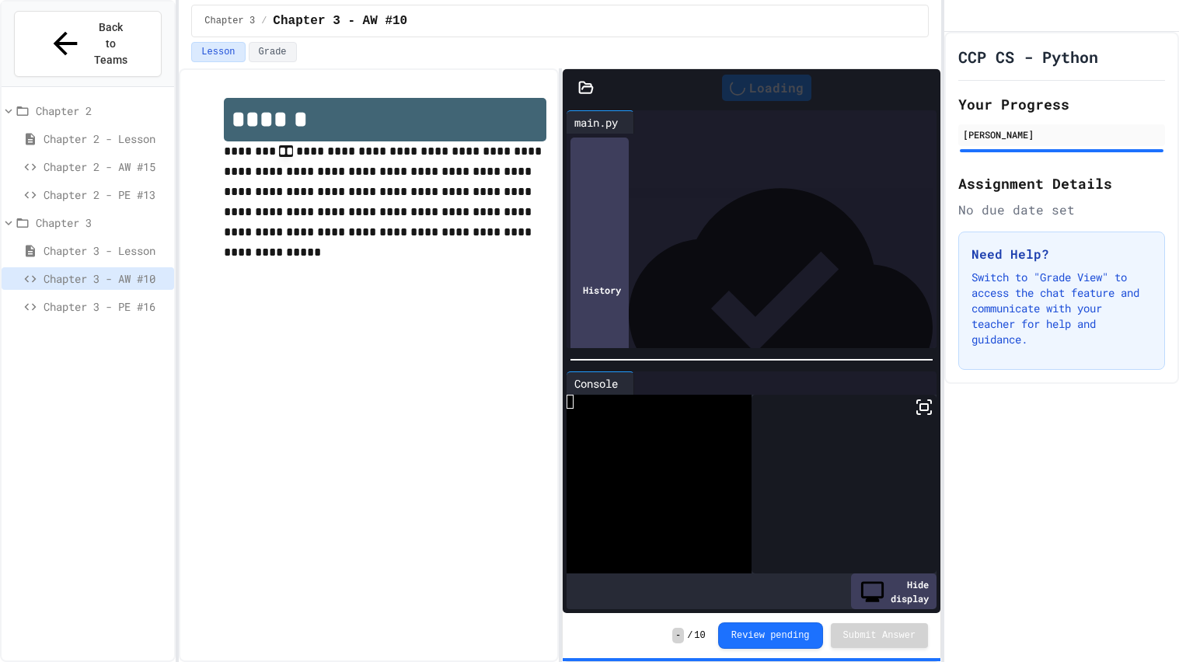 Image resolution: width=1179 pixels, height=662 pixels. What do you see at coordinates (770, 636) in the screenshot?
I see `button: Review pending` at bounding box center [770, 636].